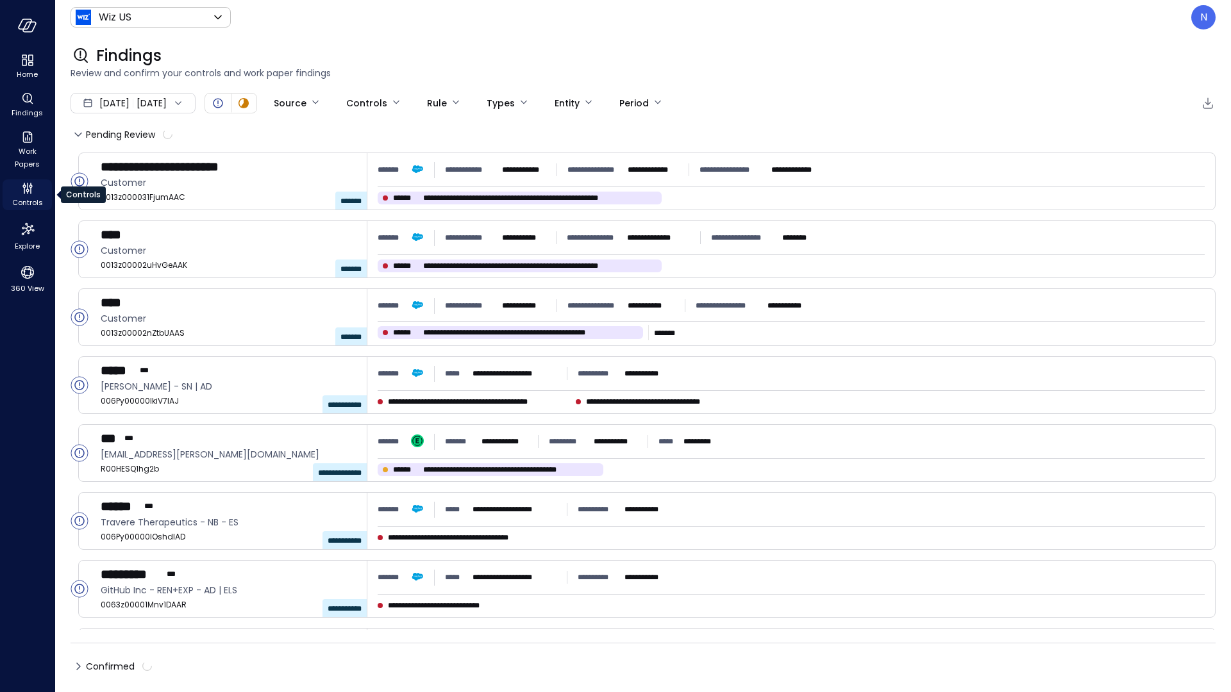 The height and width of the screenshot is (692, 1231). I want to click on div: 360 View, so click(27, 279).